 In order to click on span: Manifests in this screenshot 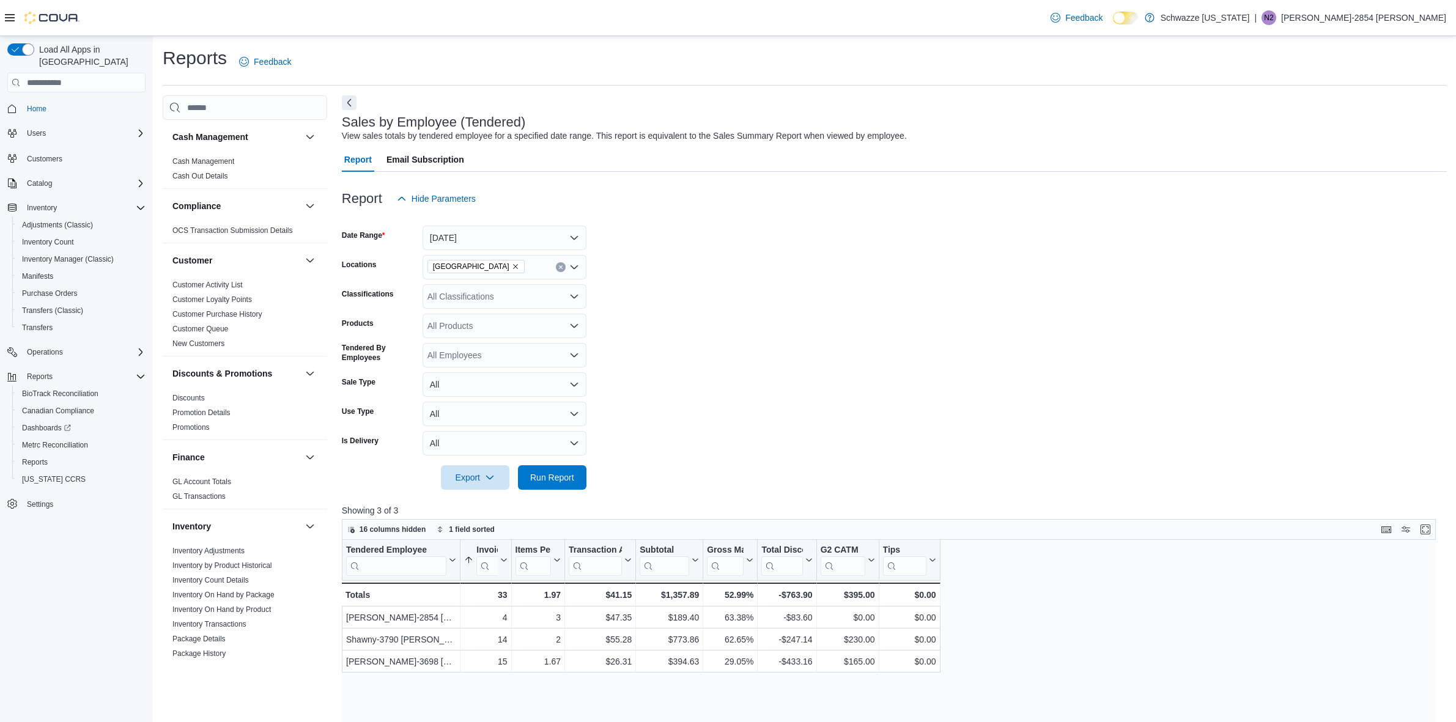, I will do `click(37, 276)`.